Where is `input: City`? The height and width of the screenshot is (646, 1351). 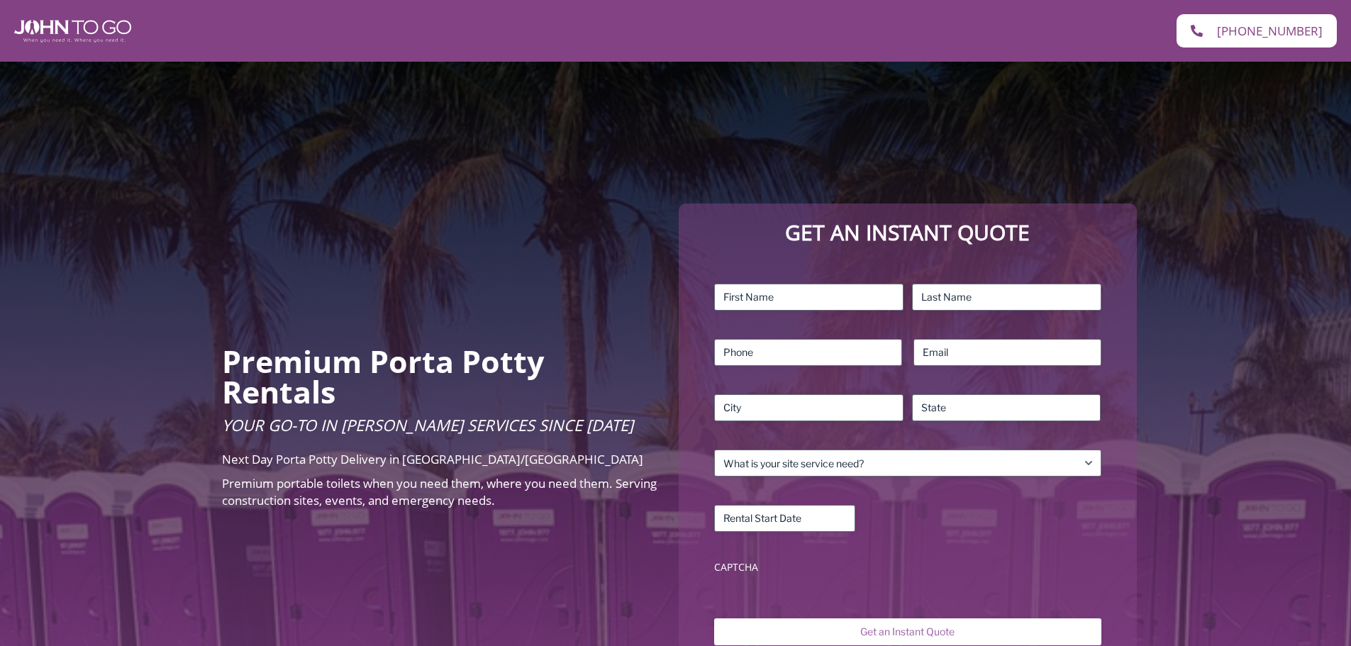 input: City is located at coordinates (808, 408).